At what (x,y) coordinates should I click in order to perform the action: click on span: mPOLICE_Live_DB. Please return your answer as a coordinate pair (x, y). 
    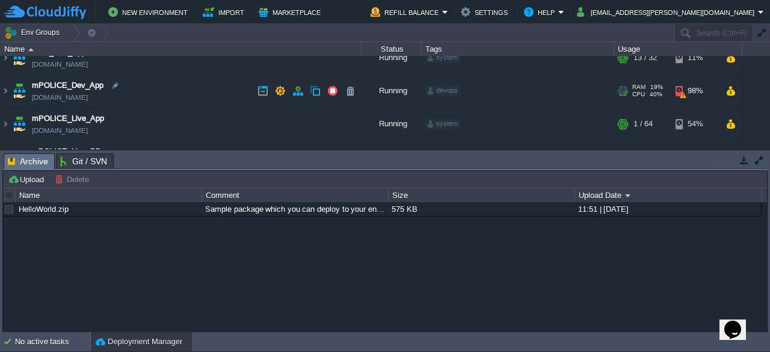
    Looking at the image, I should click on (66, 151).